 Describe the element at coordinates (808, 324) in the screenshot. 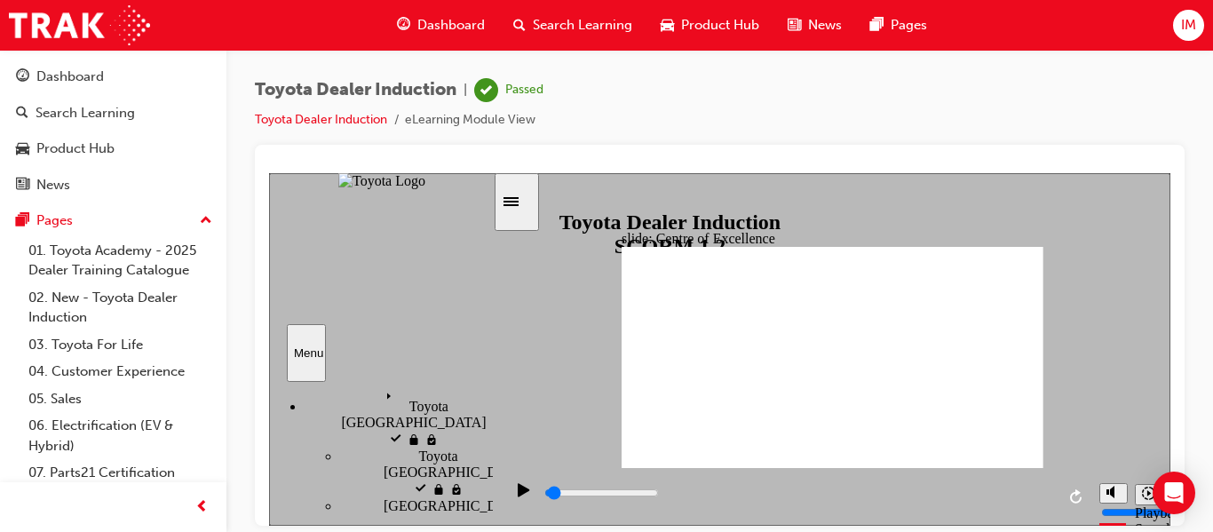

I see `button: Replay (Ctrl+Alt+R)` at that location.